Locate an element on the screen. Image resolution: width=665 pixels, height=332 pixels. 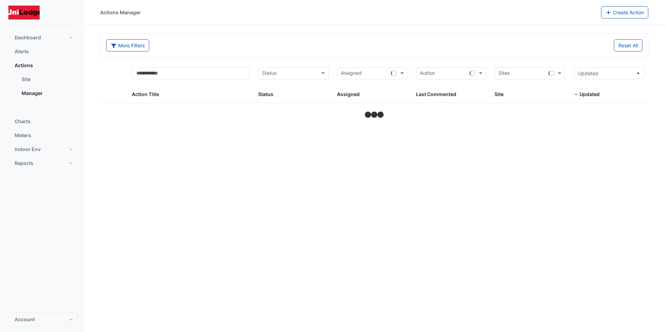
a: Manager is located at coordinates (47, 93).